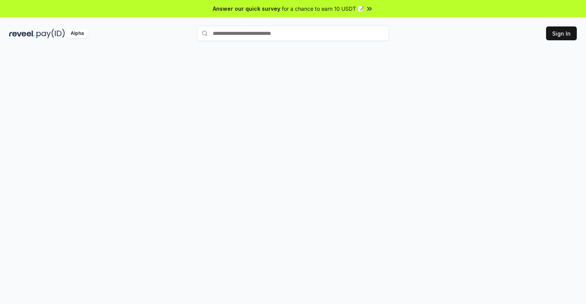 The width and height of the screenshot is (586, 304). What do you see at coordinates (561, 33) in the screenshot?
I see `button: Sign In` at bounding box center [561, 33].